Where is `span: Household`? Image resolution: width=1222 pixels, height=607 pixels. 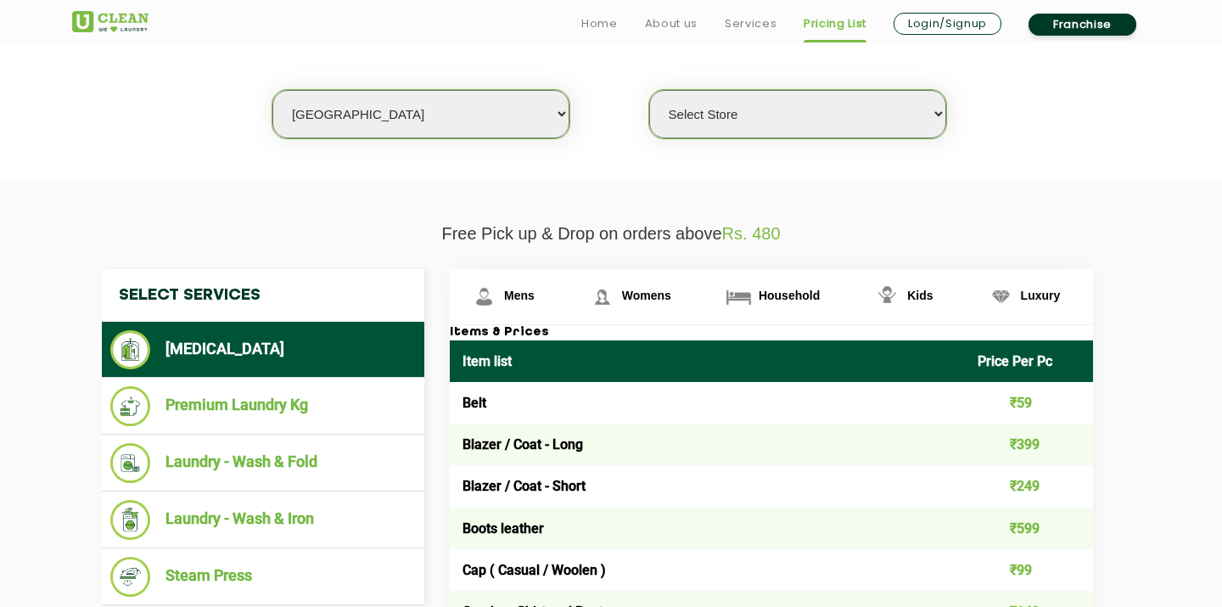
span: Household is located at coordinates (789, 295).